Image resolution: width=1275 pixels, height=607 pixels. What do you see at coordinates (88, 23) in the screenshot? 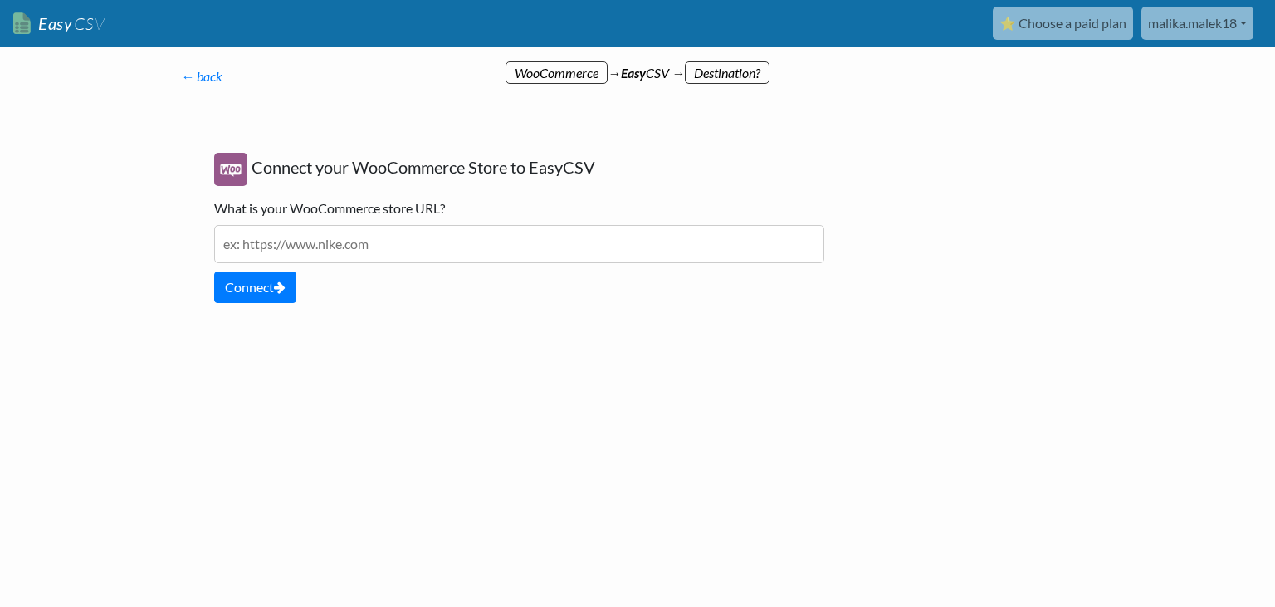
I see `span: CSV` at bounding box center [88, 23].